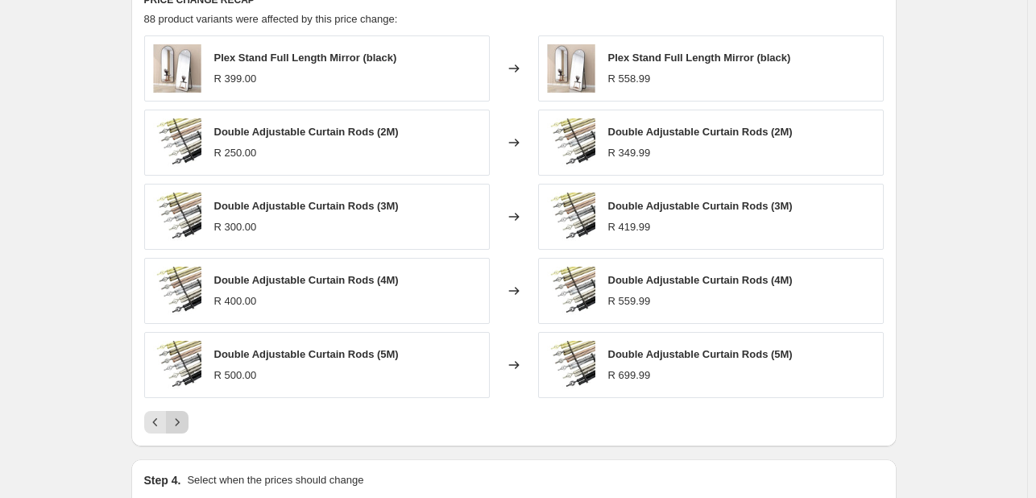 The height and width of the screenshot is (498, 1036). Describe the element at coordinates (163, 480) in the screenshot. I see `h2: Step 4.` at that location.